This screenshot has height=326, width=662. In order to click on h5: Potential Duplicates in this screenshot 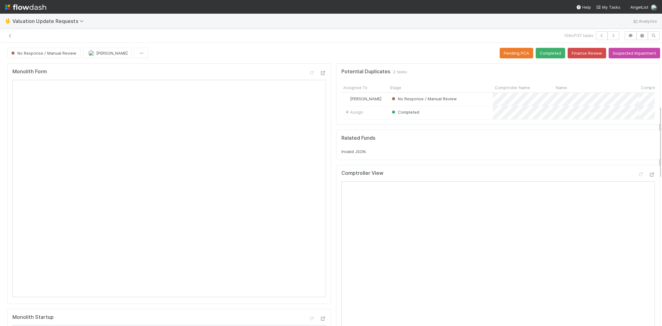, I will do `click(366, 72)`.